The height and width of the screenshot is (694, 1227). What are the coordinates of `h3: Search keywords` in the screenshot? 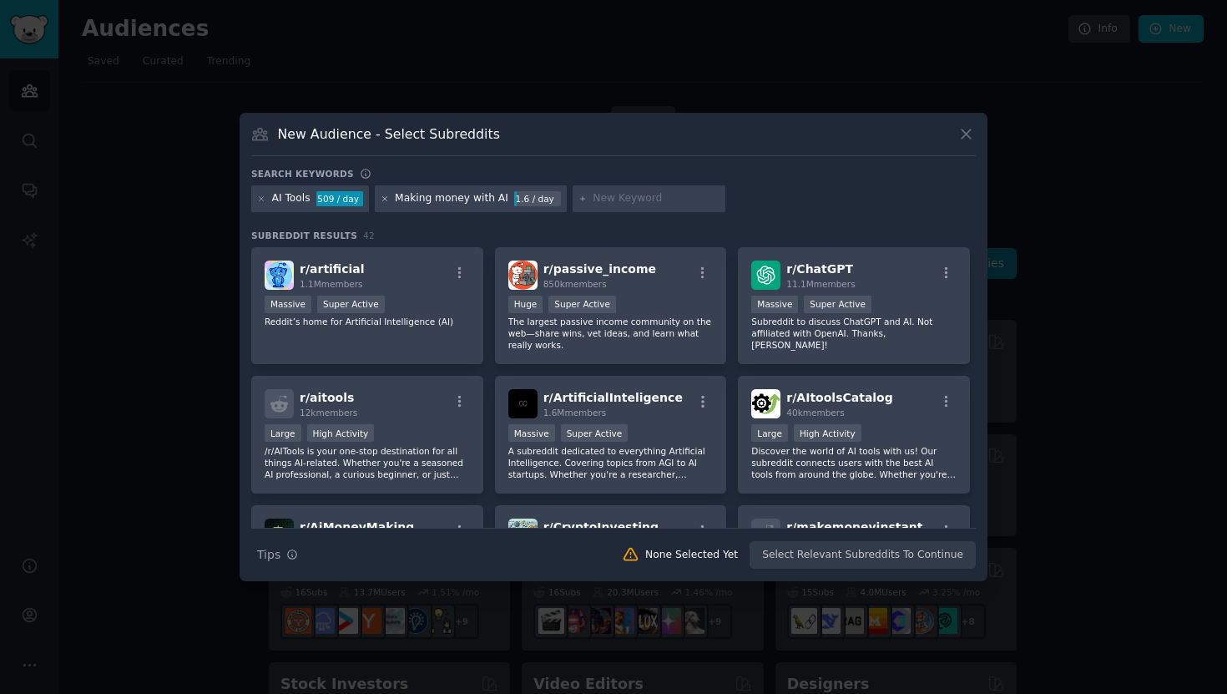 It's located at (302, 174).